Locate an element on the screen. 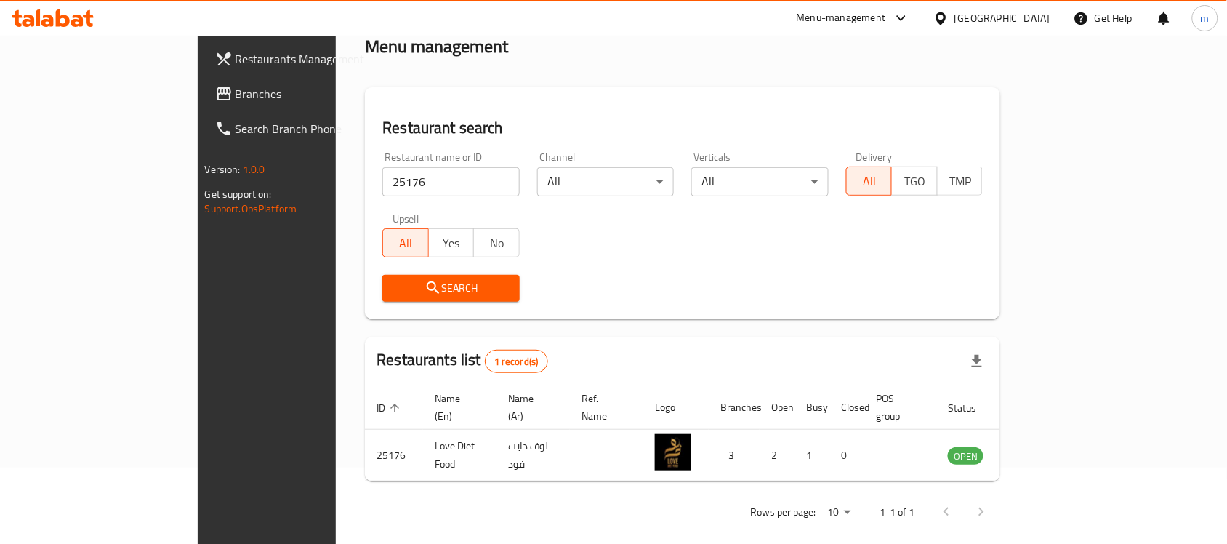 The image size is (1227, 544). label: Upsell is located at coordinates (405, 219).